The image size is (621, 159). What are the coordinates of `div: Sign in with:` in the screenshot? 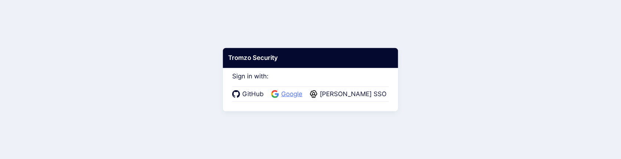 It's located at (310, 82).